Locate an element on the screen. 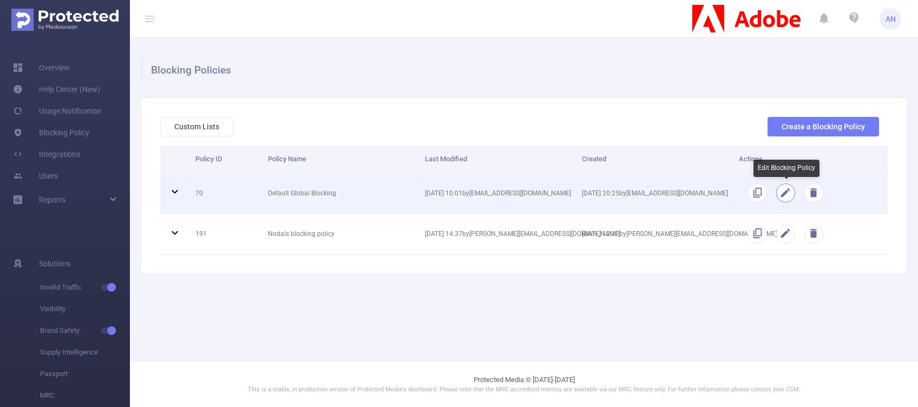 The height and width of the screenshot is (407, 918). a: Blocking Policy is located at coordinates (51, 133).